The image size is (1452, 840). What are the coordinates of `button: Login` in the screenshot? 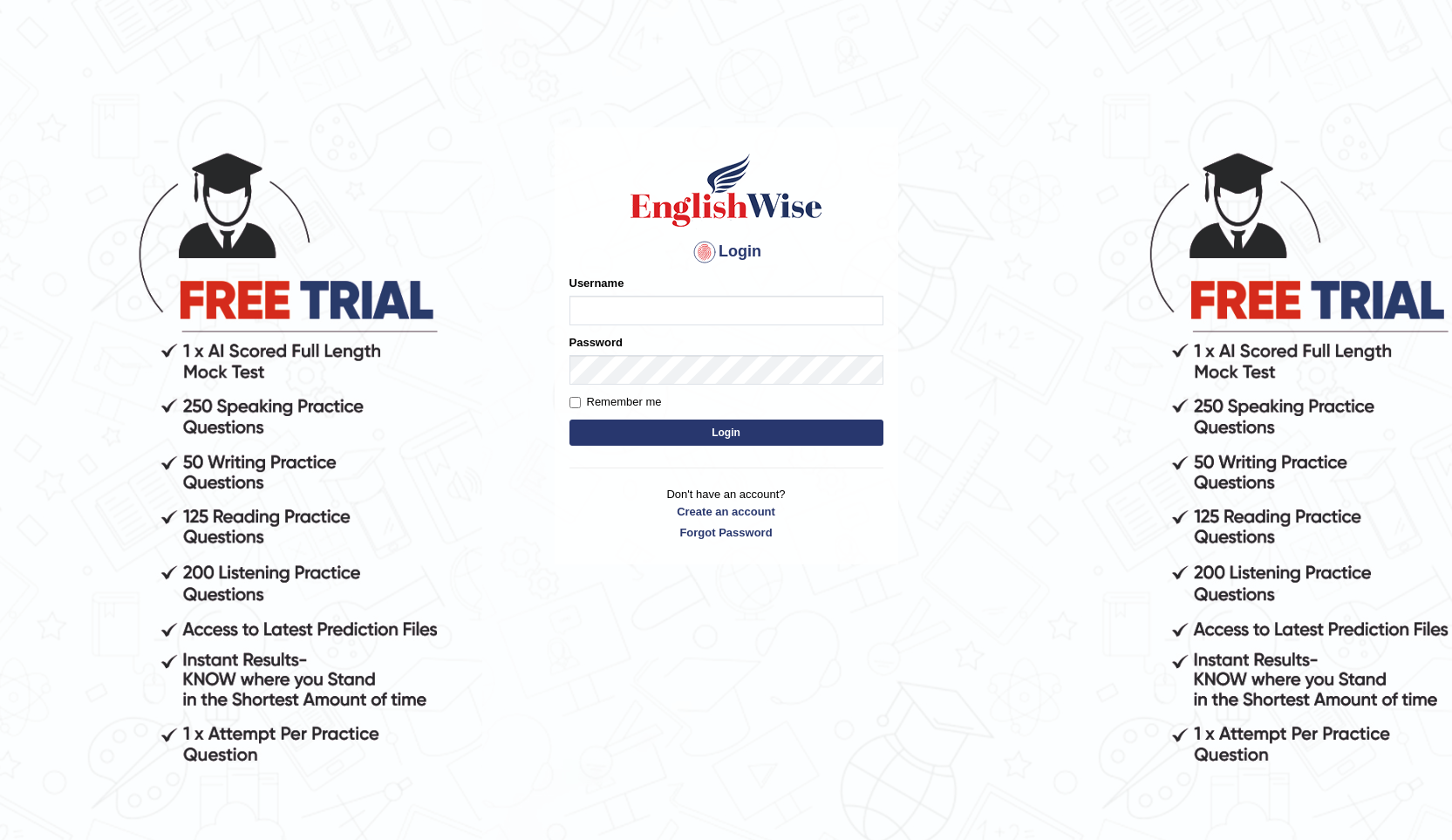 It's located at (726, 433).